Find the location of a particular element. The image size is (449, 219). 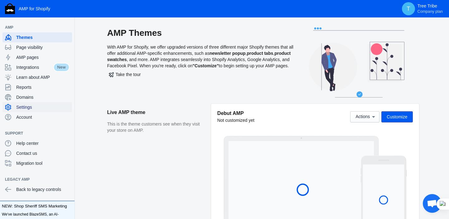

div: With AMP for Shopify, we offer upgraded versions of three different major Shopify themes that all... is located at coordinates (201, 65).